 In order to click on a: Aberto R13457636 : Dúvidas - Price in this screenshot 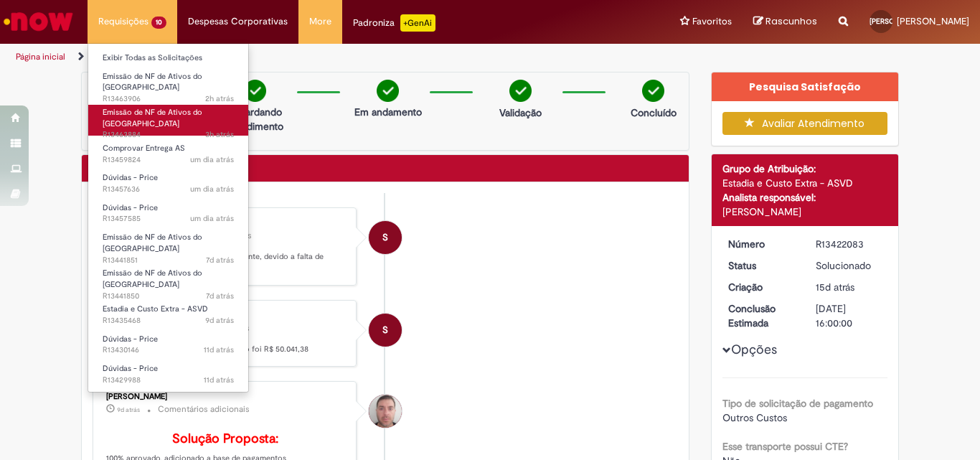, I will do `click(168, 183)`.